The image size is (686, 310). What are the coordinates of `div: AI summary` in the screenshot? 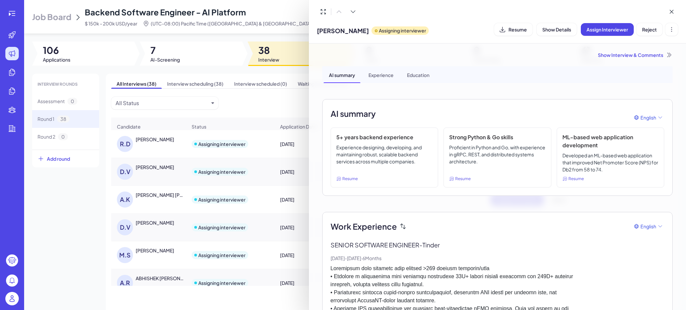 It's located at (342, 75).